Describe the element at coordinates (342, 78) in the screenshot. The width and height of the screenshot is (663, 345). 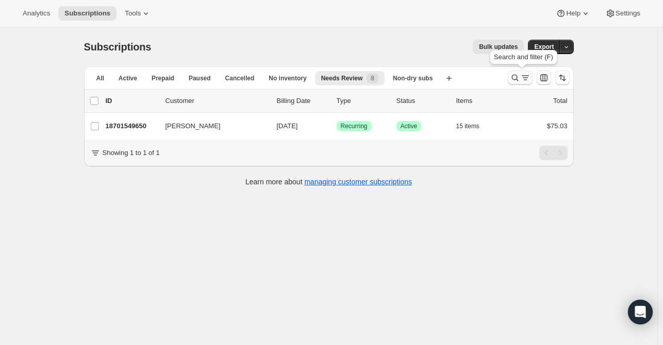
I see `span: Needs Review` at that location.